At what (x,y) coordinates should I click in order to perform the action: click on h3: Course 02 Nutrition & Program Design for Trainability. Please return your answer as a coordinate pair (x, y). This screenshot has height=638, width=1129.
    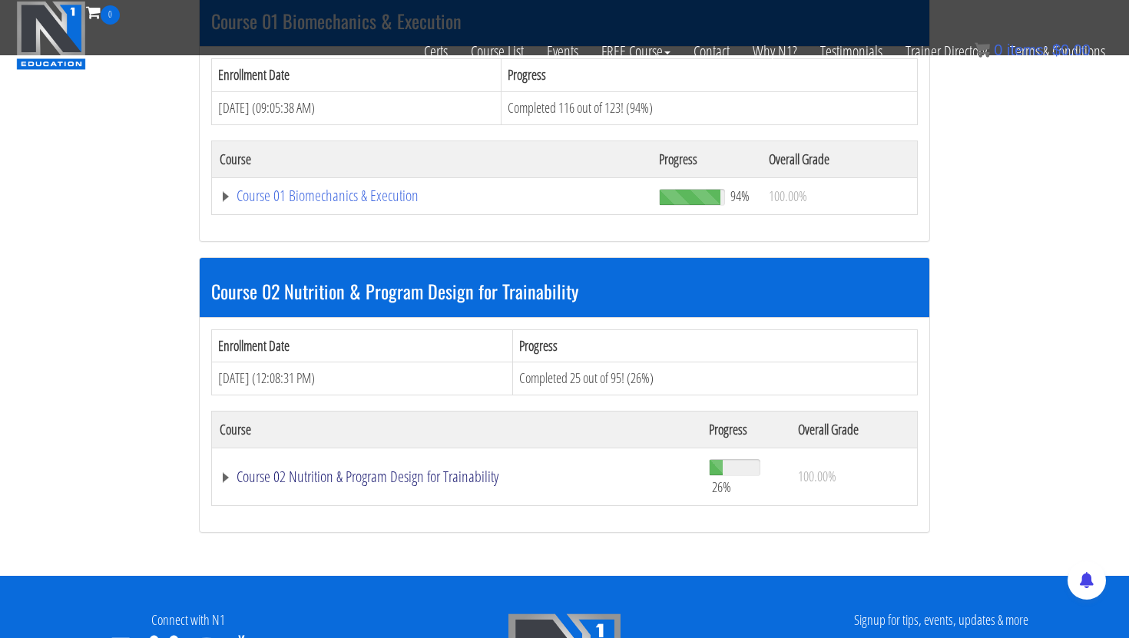
    Looking at the image, I should click on (565, 291).